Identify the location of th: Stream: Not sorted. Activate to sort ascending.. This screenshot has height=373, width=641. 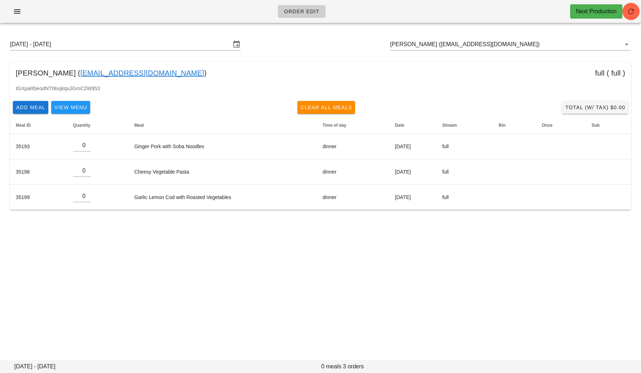
(465, 125).